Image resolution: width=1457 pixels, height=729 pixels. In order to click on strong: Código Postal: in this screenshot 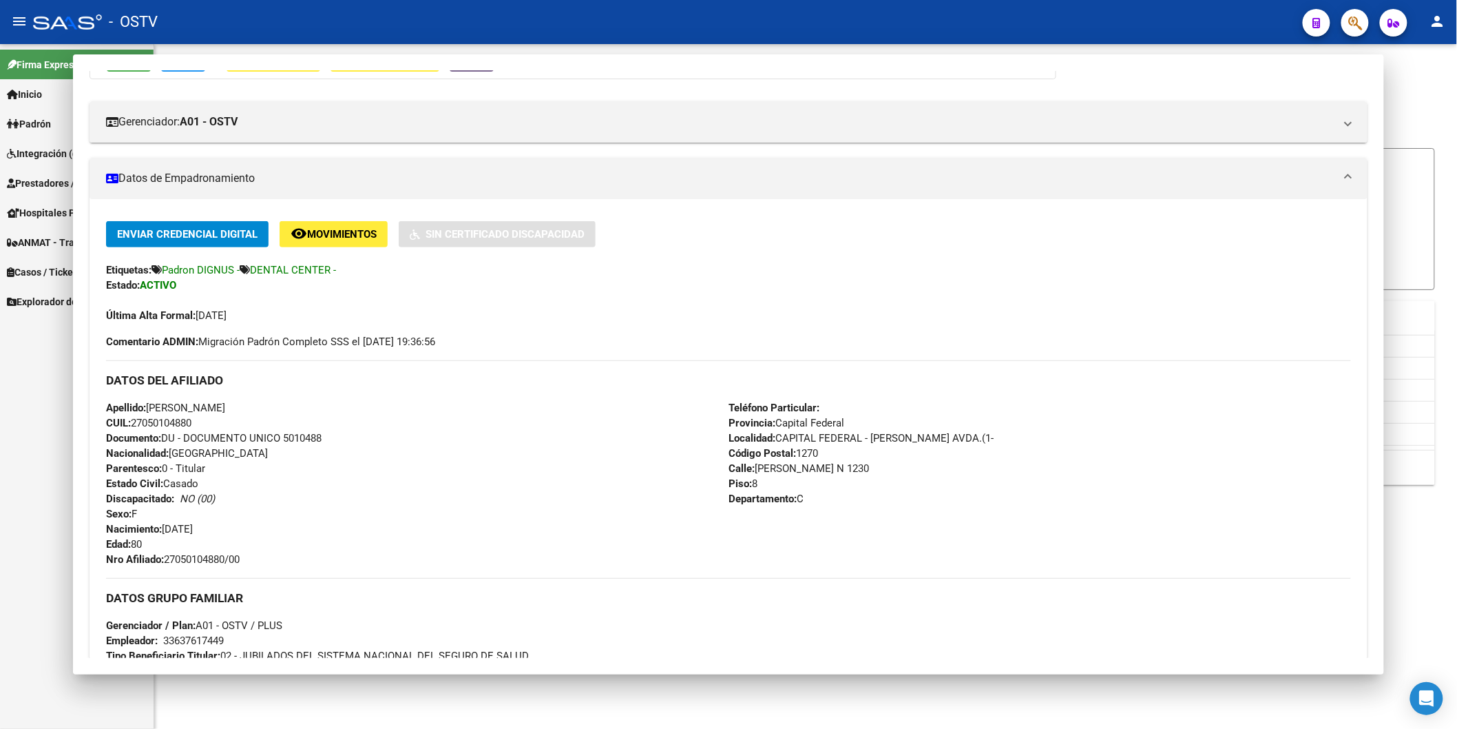, I will do `click(762, 453)`.